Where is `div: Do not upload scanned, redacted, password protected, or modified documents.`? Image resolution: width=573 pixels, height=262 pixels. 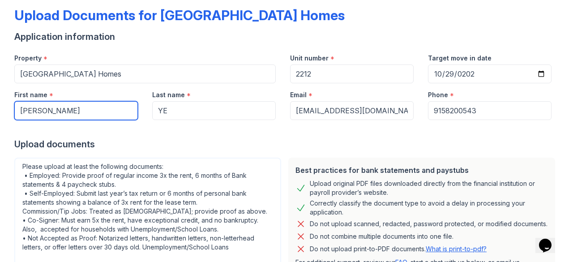
div: Do not upload scanned, redacted, password protected, or modified documents. is located at coordinates (429, 224).